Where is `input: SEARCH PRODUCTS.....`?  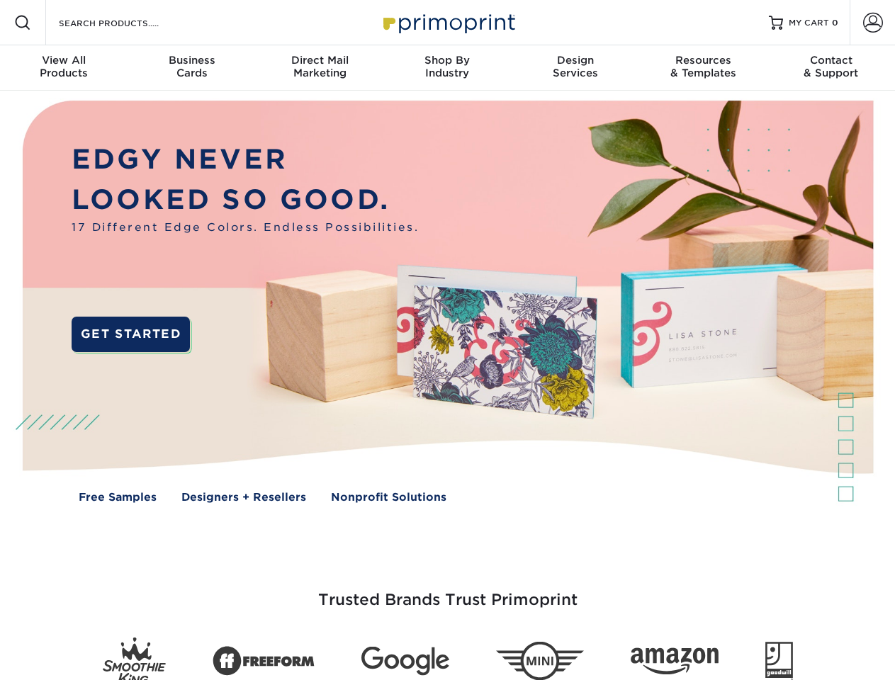
input: SEARCH PRODUCTS..... is located at coordinates (126, 23).